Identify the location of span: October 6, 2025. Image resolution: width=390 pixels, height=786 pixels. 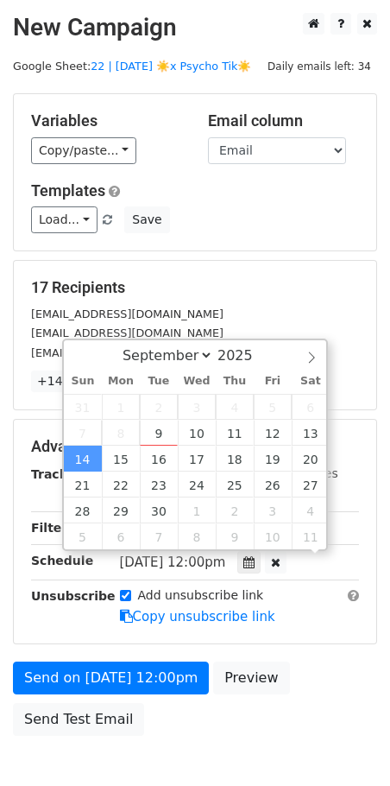
(121, 536).